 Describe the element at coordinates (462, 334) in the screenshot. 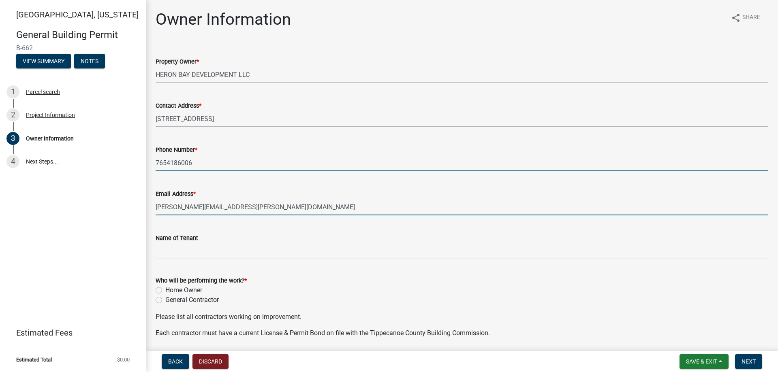

I see `p: Each contractor must have a current License & Permit Bond on file with the Tippecanoe County Buil...` at that location.